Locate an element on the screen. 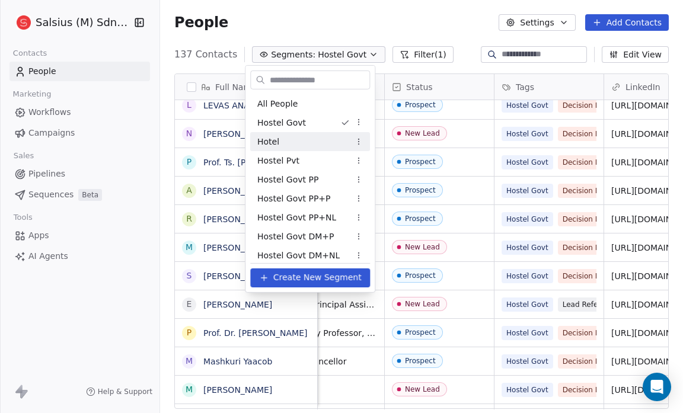  span: Hostel Govt DM+P is located at coordinates (296, 236).